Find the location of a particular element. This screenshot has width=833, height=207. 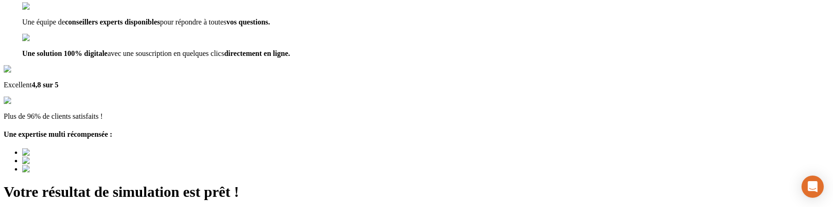

span: vos questions. is located at coordinates (248, 22).